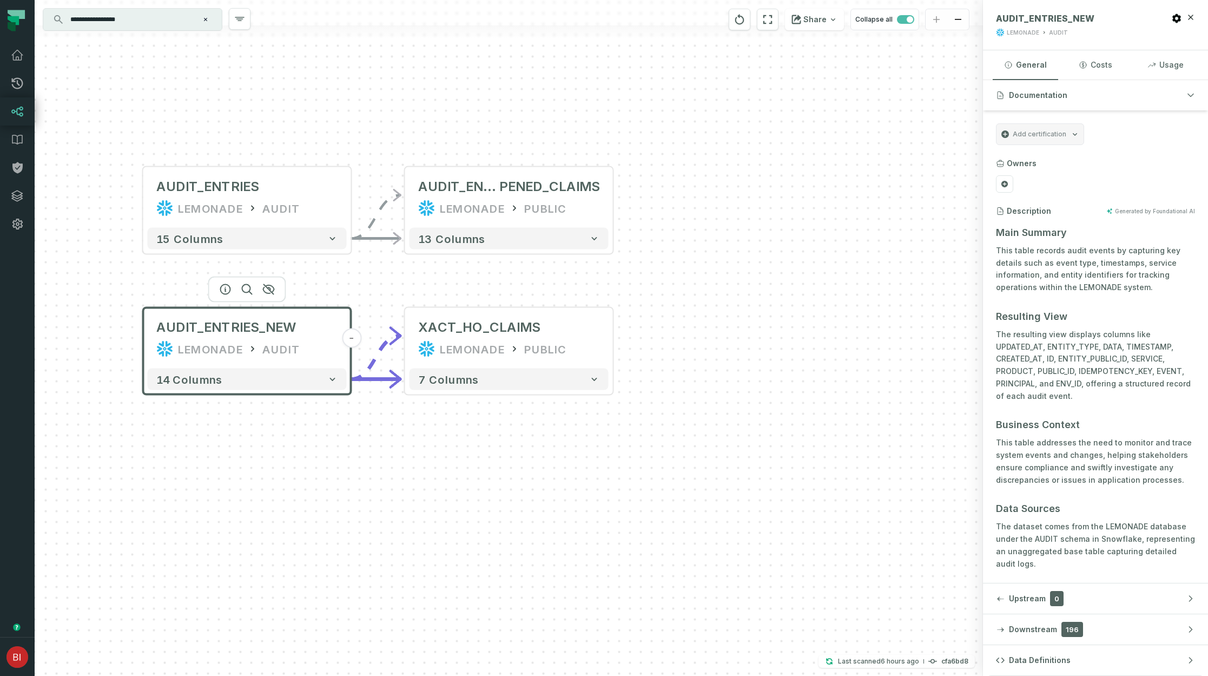 The width and height of the screenshot is (1208, 676). I want to click on p: This table addresses the need to monitor and trace system events and changes, helping stakeholder..., so click(1096, 461).